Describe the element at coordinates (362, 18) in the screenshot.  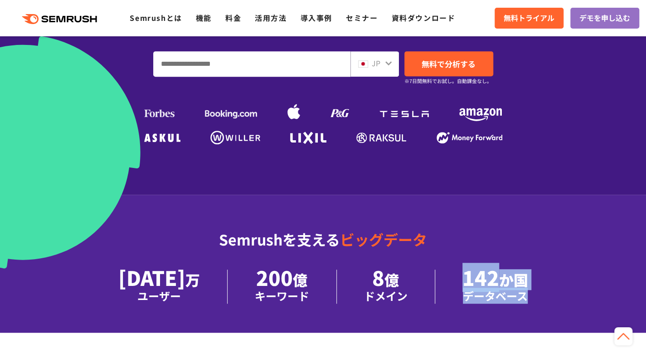
I see `a: セミナー` at that location.